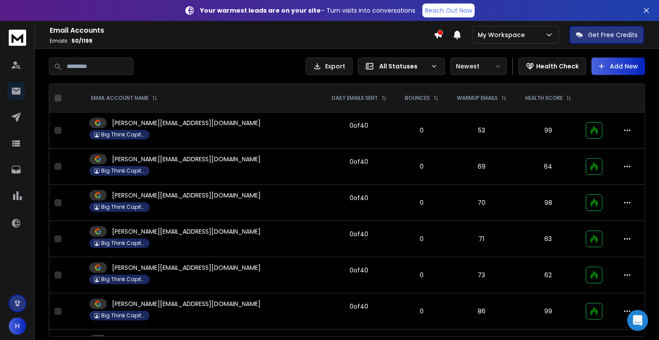  What do you see at coordinates (403, 66) in the screenshot?
I see `p: All Statuses` at bounding box center [403, 66].